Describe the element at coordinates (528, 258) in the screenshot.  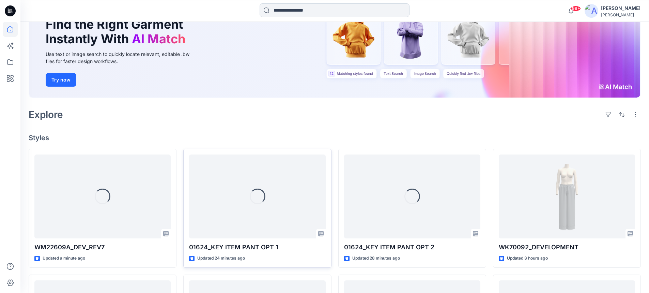
I see `p: Updated 3 hours ago` at that location.